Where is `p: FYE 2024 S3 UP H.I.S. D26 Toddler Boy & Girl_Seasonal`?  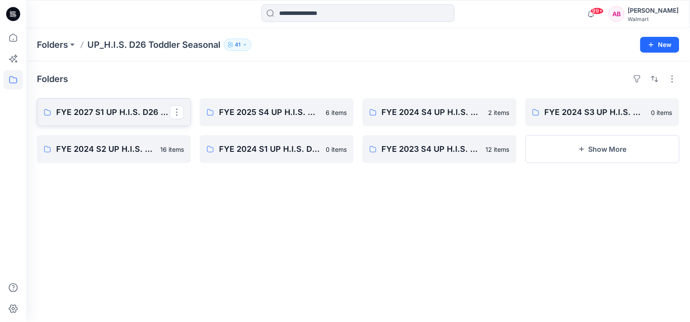 p: FYE 2024 S3 UP H.I.S. D26 Toddler Boy & Girl_Seasonal is located at coordinates (595, 112).